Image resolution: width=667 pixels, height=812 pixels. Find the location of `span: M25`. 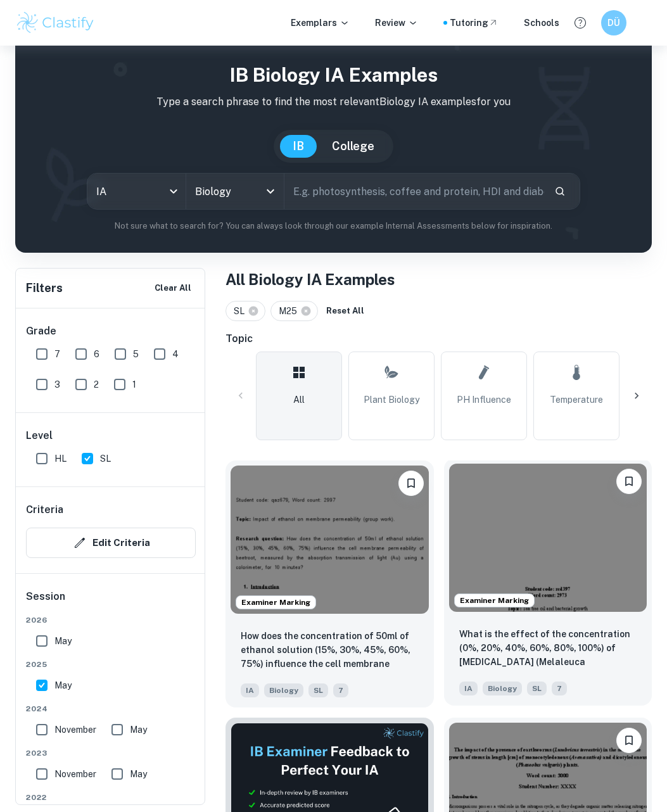

span: M25 is located at coordinates (291, 311).